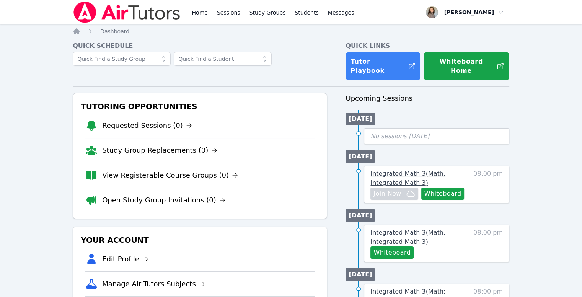 The width and height of the screenshot is (582, 297). What do you see at coordinates (383, 66) in the screenshot?
I see `a: Tutor Playbook` at bounding box center [383, 66].